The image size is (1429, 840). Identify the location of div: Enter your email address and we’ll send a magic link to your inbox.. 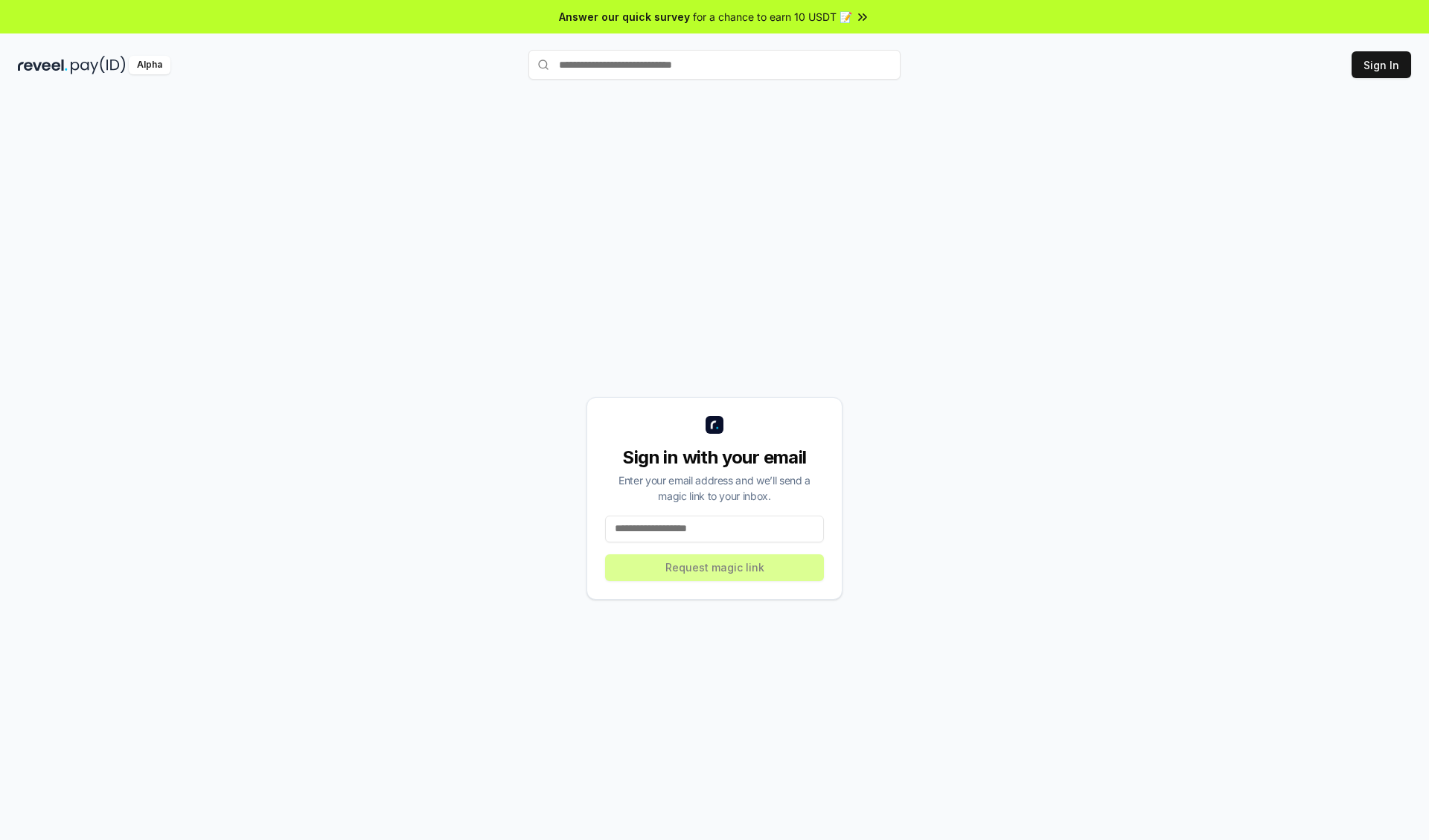
(715, 488).